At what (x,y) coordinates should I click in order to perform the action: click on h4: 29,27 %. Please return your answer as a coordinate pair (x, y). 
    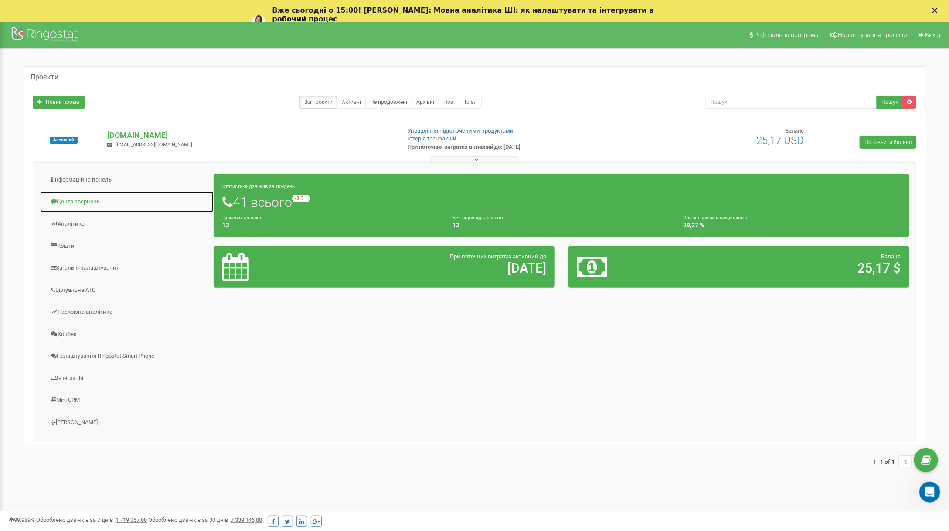
    Looking at the image, I should click on (792, 225).